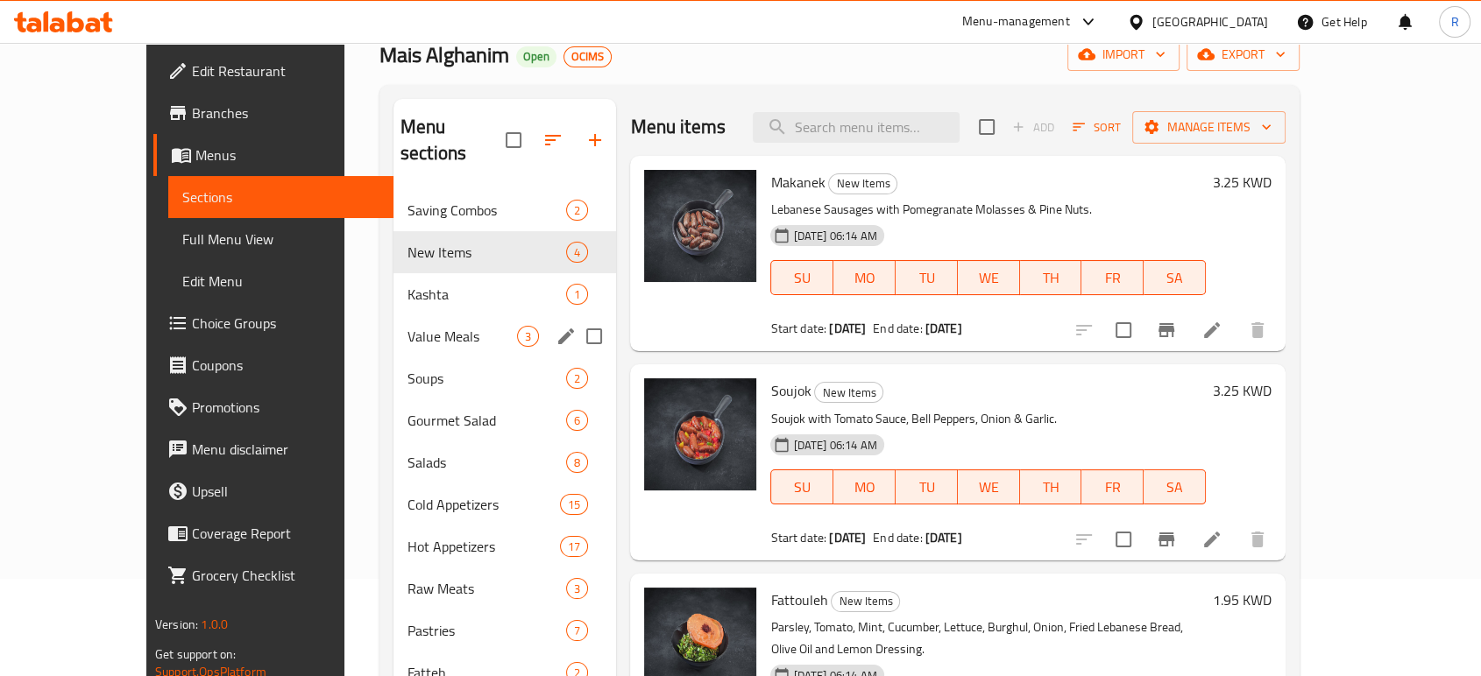  I want to click on span: export, so click(1242, 54).